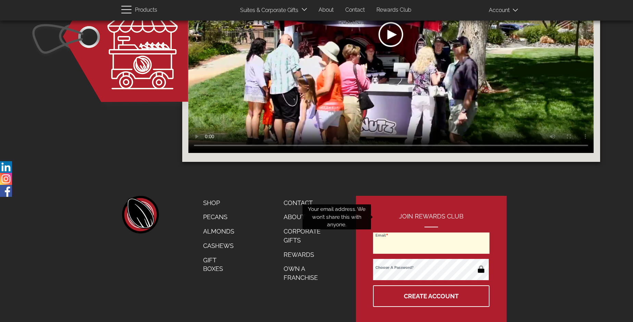  Describe the element at coordinates (146, 10) in the screenshot. I see `span: Products` at that location.